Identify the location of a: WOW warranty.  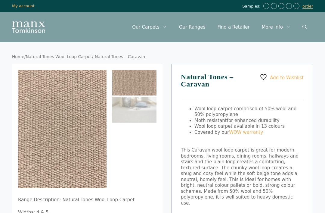
(246, 132).